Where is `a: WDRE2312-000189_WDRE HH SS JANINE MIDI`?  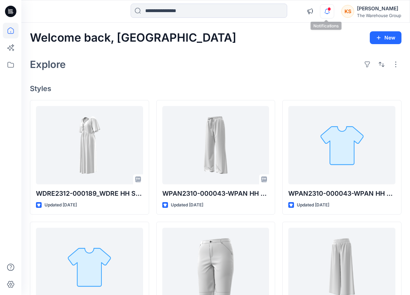
a: WDRE2312-000189_WDRE HH SS JANINE MIDI is located at coordinates (89, 145).